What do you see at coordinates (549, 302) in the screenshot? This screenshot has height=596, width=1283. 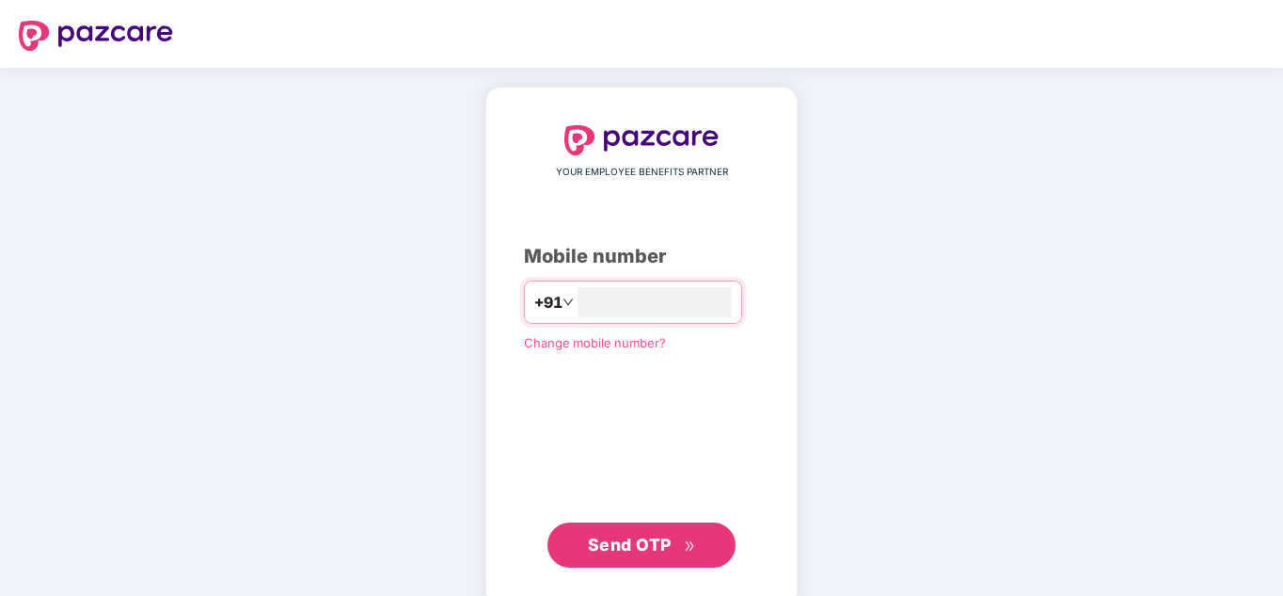 I see `span: +91` at bounding box center [549, 302].